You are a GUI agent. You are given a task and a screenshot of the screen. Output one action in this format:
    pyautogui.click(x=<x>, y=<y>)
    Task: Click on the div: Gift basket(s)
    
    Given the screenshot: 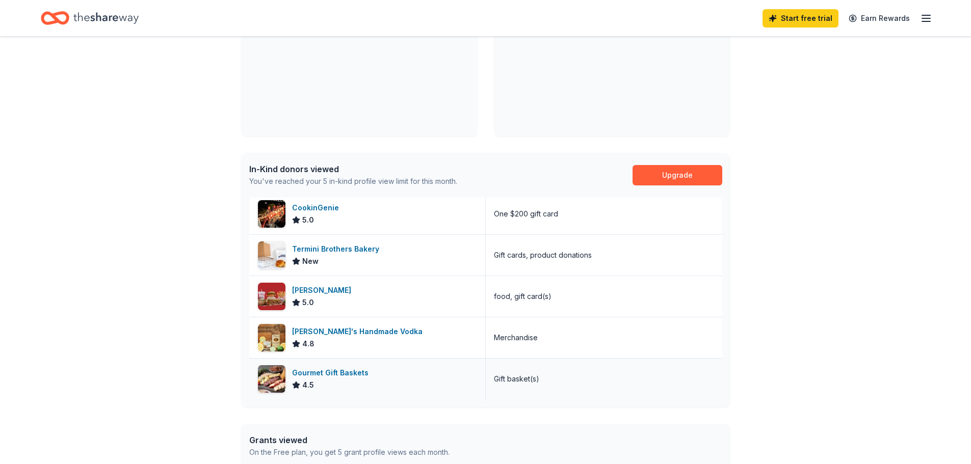 What is the action you would take?
    pyautogui.click(x=516, y=379)
    